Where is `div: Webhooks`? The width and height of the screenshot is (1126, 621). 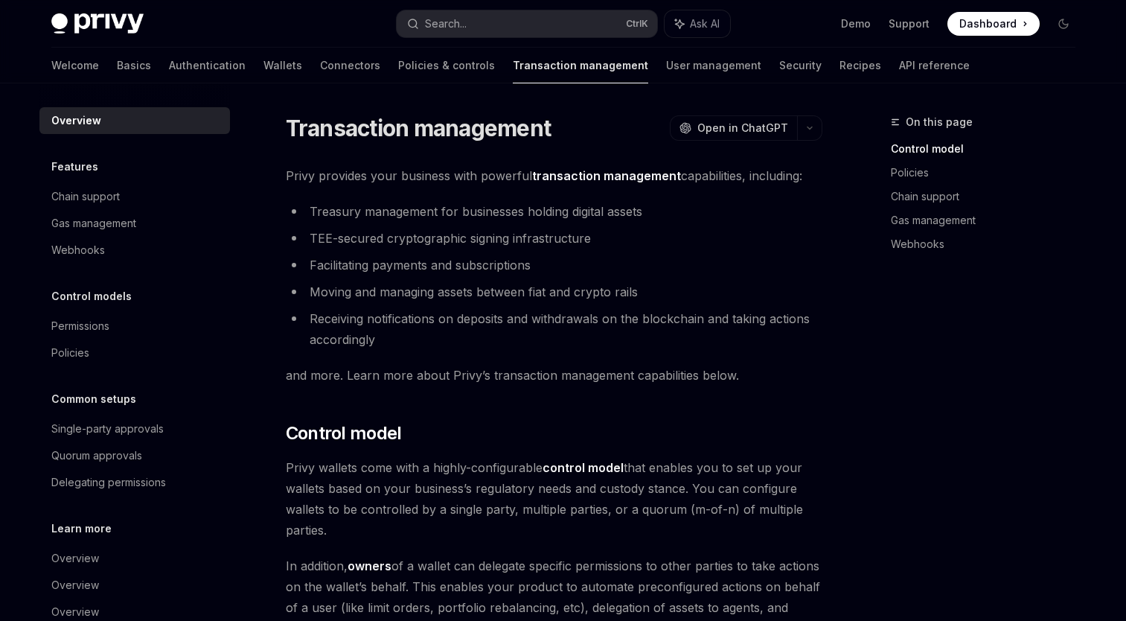 div: Webhooks is located at coordinates (78, 250).